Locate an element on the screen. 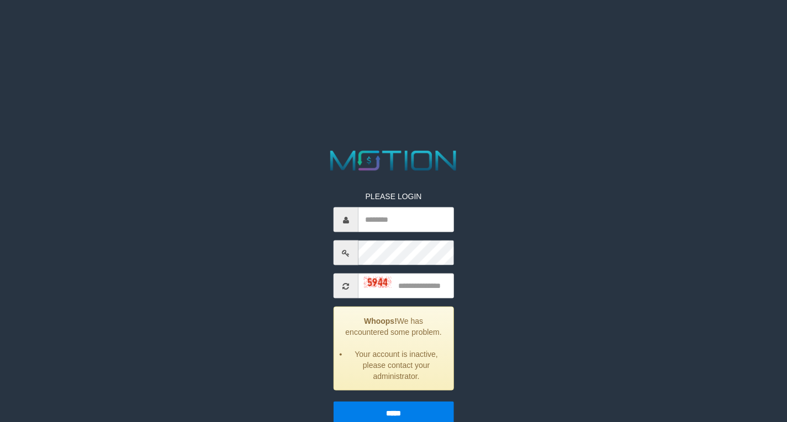 The image size is (787, 422). div: We has encountered some problem. is located at coordinates (394, 349).